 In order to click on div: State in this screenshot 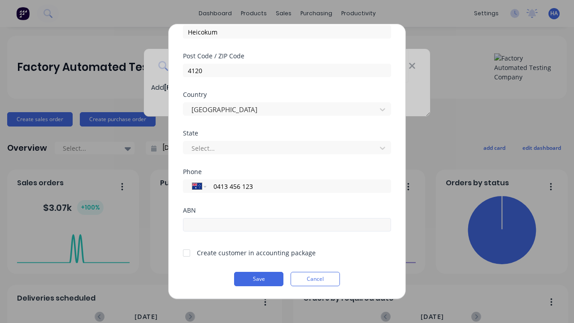, I will do `click(287, 133)`.